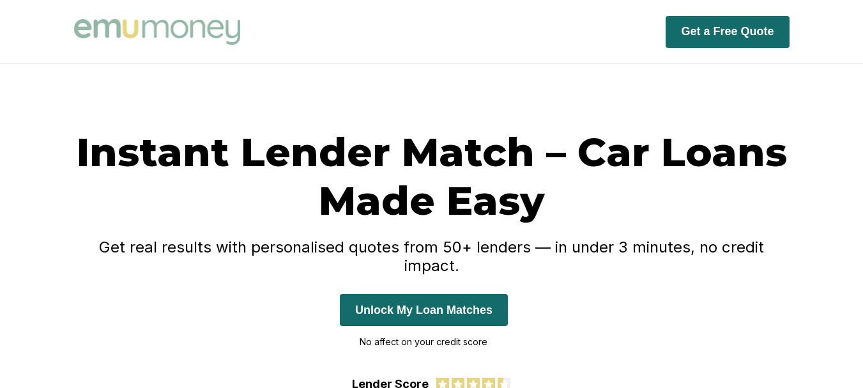 Image resolution: width=863 pixels, height=388 pixels. I want to click on button: Get a Free Quote, so click(727, 32).